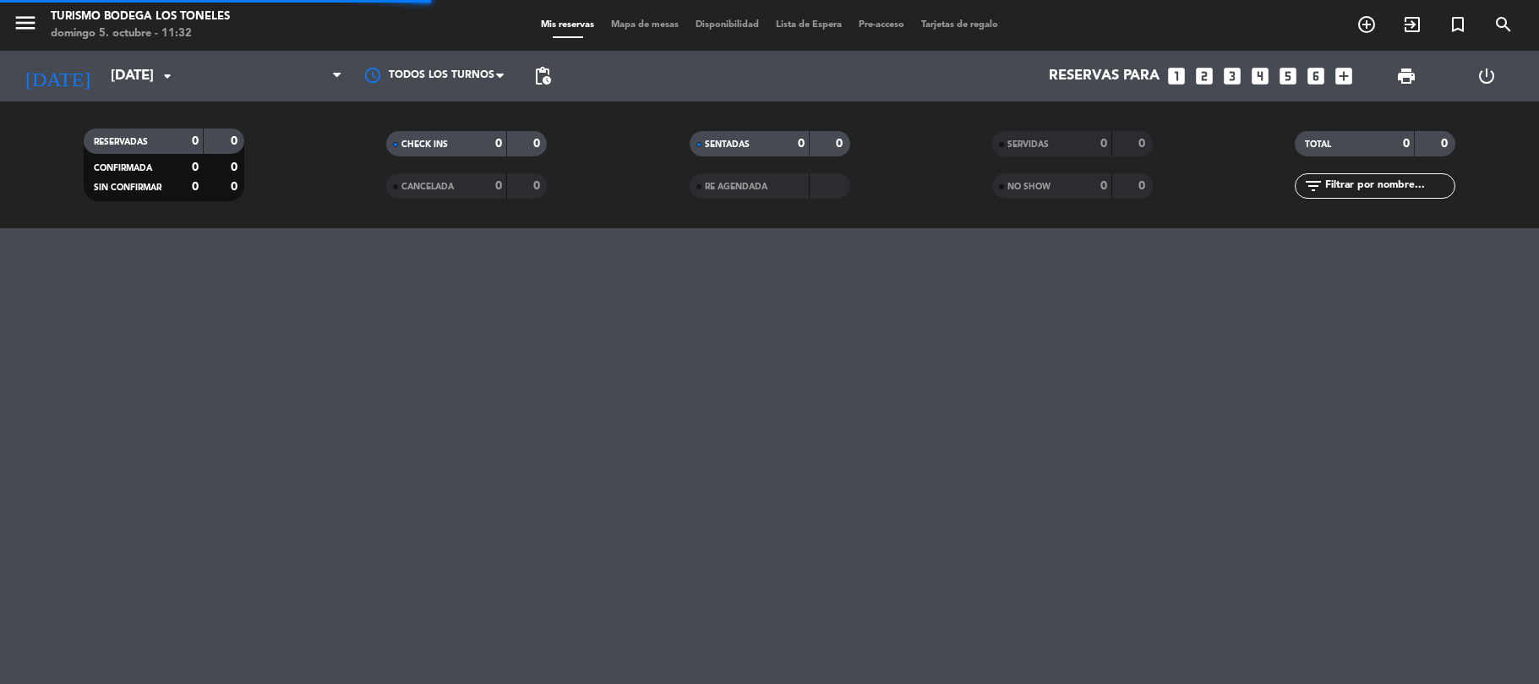 Image resolution: width=1539 pixels, height=684 pixels. What do you see at coordinates (424, 145) in the screenshot?
I see `span: CHECK INS` at bounding box center [424, 145].